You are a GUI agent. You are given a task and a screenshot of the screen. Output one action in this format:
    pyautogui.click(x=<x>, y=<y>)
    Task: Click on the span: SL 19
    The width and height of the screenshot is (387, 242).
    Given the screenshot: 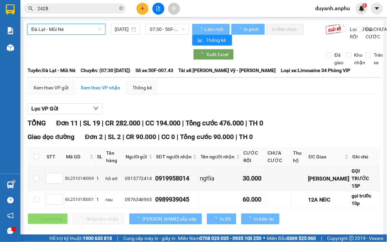 What is the action you would take?
    pyautogui.click(x=92, y=123)
    